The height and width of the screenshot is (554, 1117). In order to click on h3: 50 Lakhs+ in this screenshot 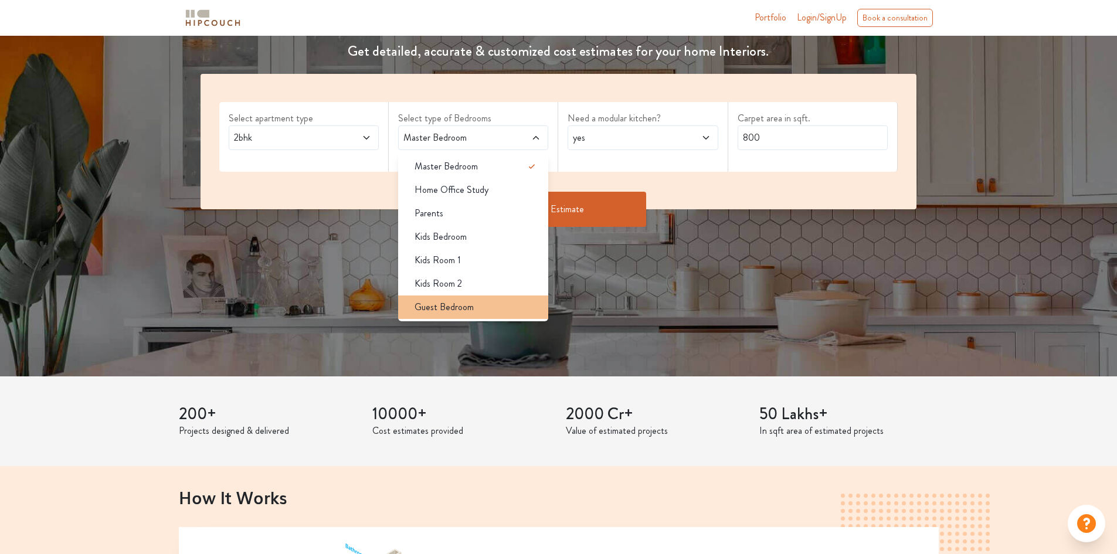, I will do `click(849, 414)`.